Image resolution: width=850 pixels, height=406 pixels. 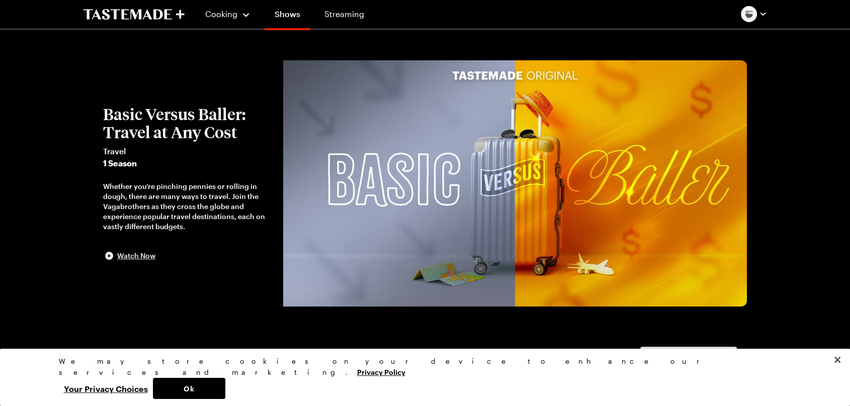 What do you see at coordinates (188, 163) in the screenshot?
I see `span: 1 Season` at bounding box center [188, 163].